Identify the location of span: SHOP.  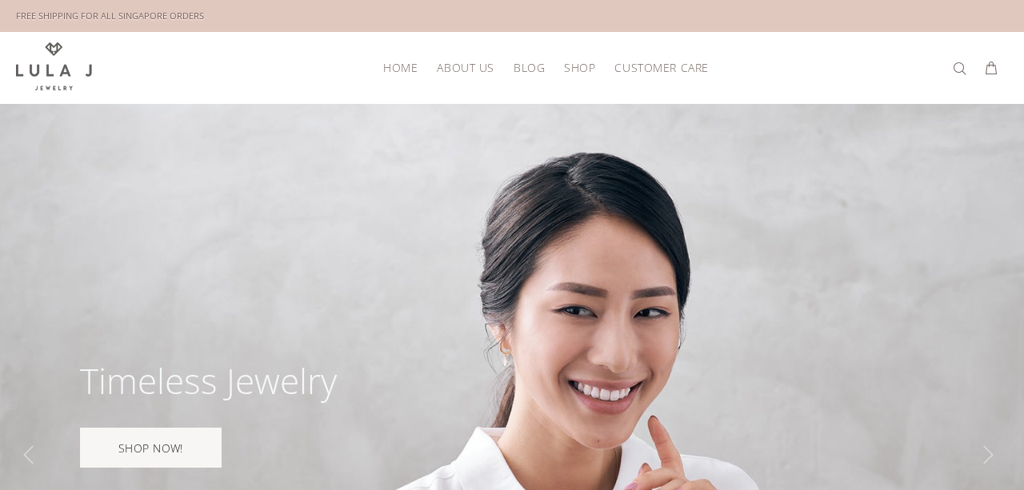
(579, 67).